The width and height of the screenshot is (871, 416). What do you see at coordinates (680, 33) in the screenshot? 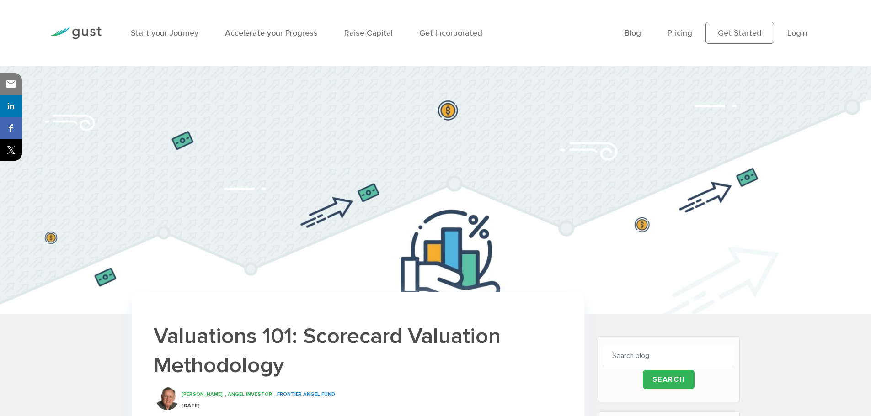
I see `a: Pricing` at bounding box center [680, 33].